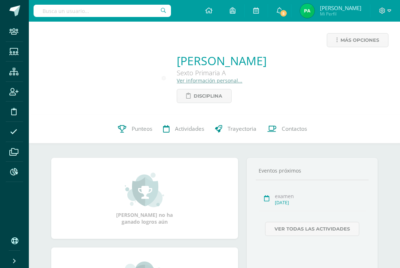 The image size is (400, 268). What do you see at coordinates (357, 40) in the screenshot?
I see `a: Más opciones` at bounding box center [357, 40].